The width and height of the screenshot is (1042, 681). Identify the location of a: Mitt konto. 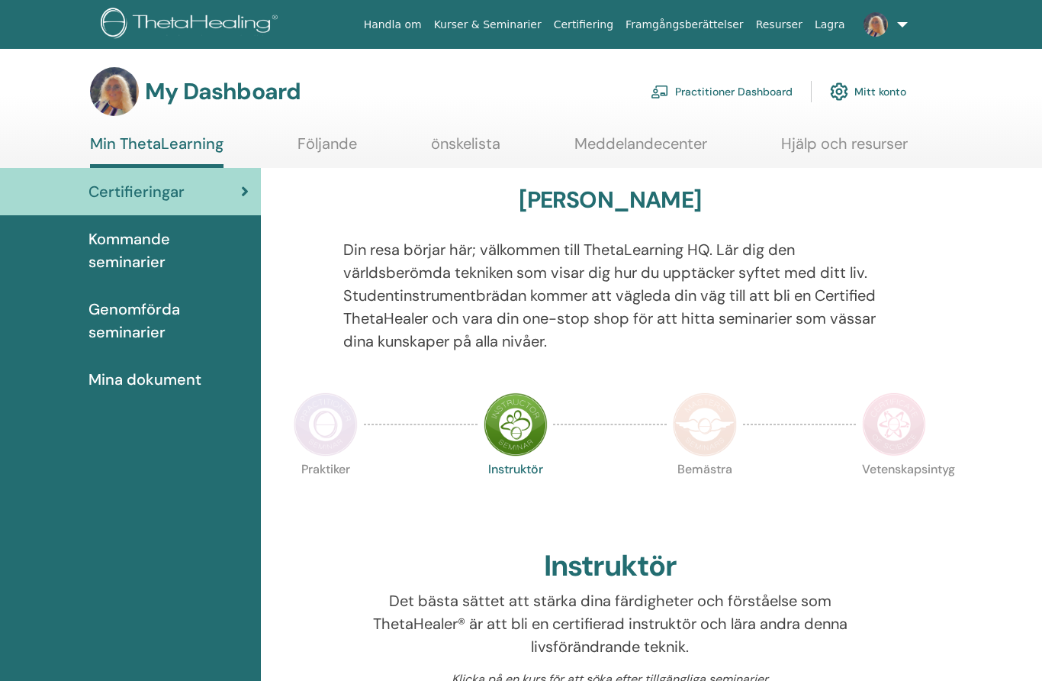
(868, 92).